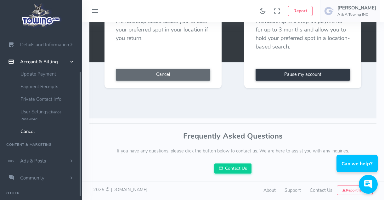  I want to click on h6: A & A Towing INC, so click(357, 14).